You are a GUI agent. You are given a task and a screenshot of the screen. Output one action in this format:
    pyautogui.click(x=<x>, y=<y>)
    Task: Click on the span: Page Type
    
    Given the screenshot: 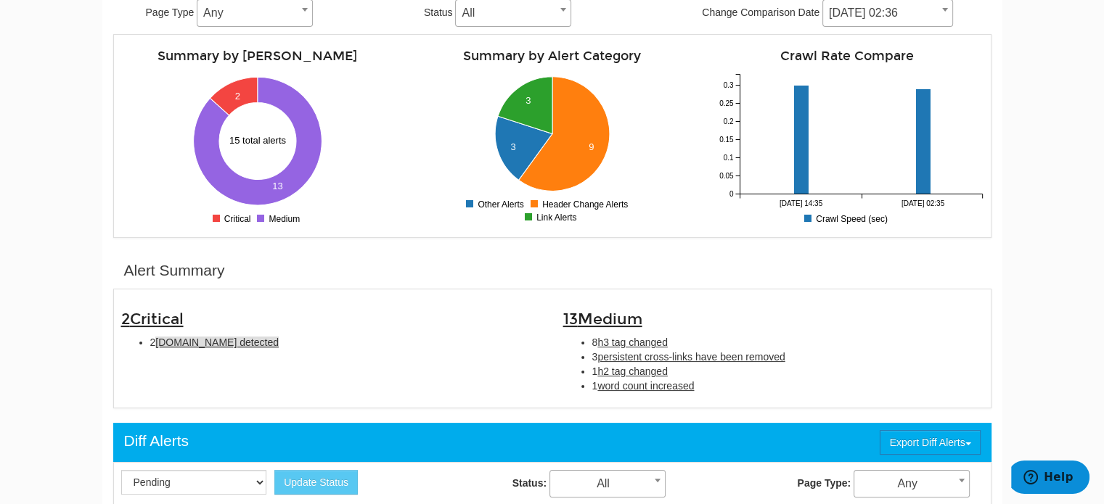 What is the action you would take?
    pyautogui.click(x=170, y=12)
    